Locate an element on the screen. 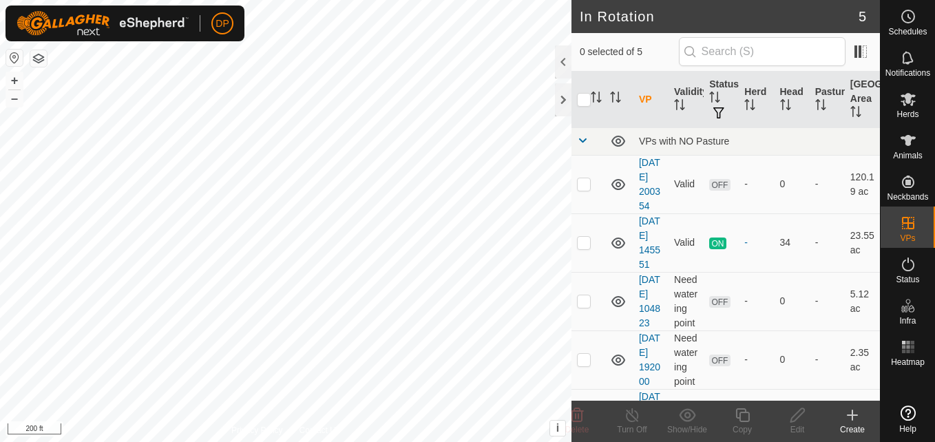 Image resolution: width=935 pixels, height=442 pixels. div: VPs with NO Pasture is located at coordinates (757, 141).